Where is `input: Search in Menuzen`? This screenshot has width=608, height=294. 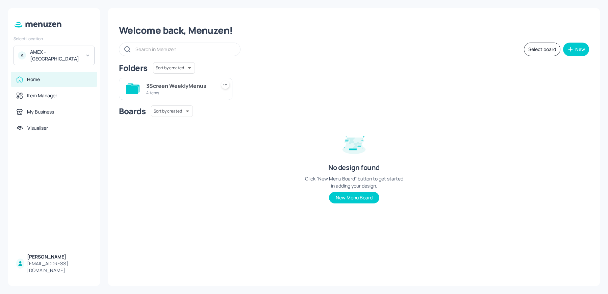
input: Search in Menuzen is located at coordinates (185, 49).